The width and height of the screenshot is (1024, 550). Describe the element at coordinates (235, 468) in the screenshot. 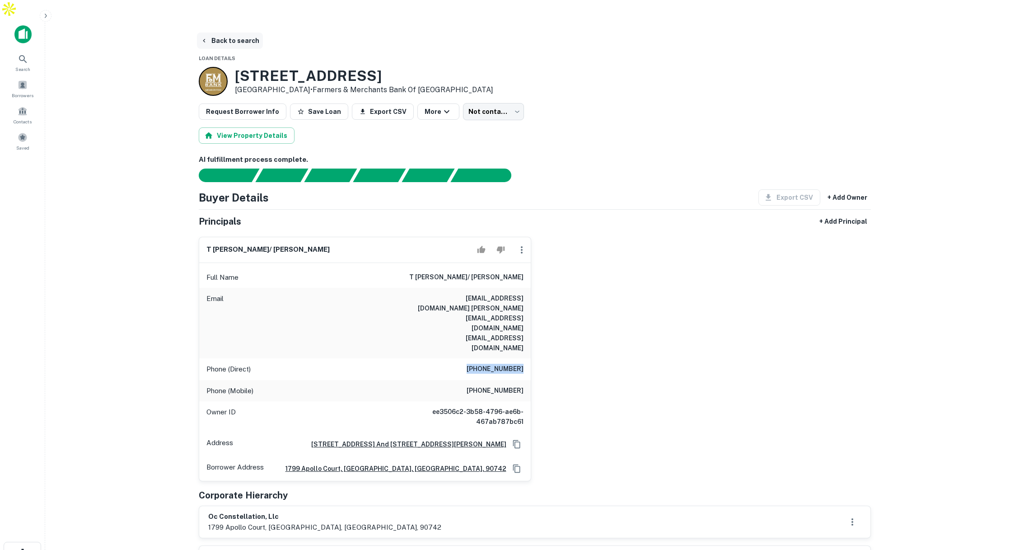

I see `p: Borrower Address` at that location.